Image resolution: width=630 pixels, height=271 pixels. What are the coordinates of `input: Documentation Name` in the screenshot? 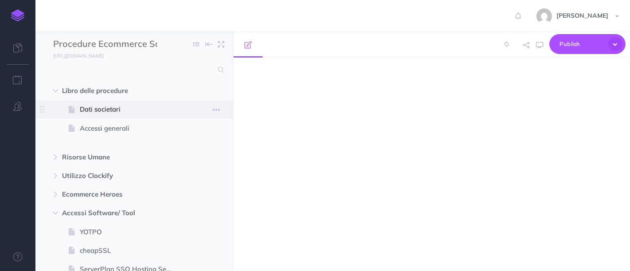 It's located at (105, 44).